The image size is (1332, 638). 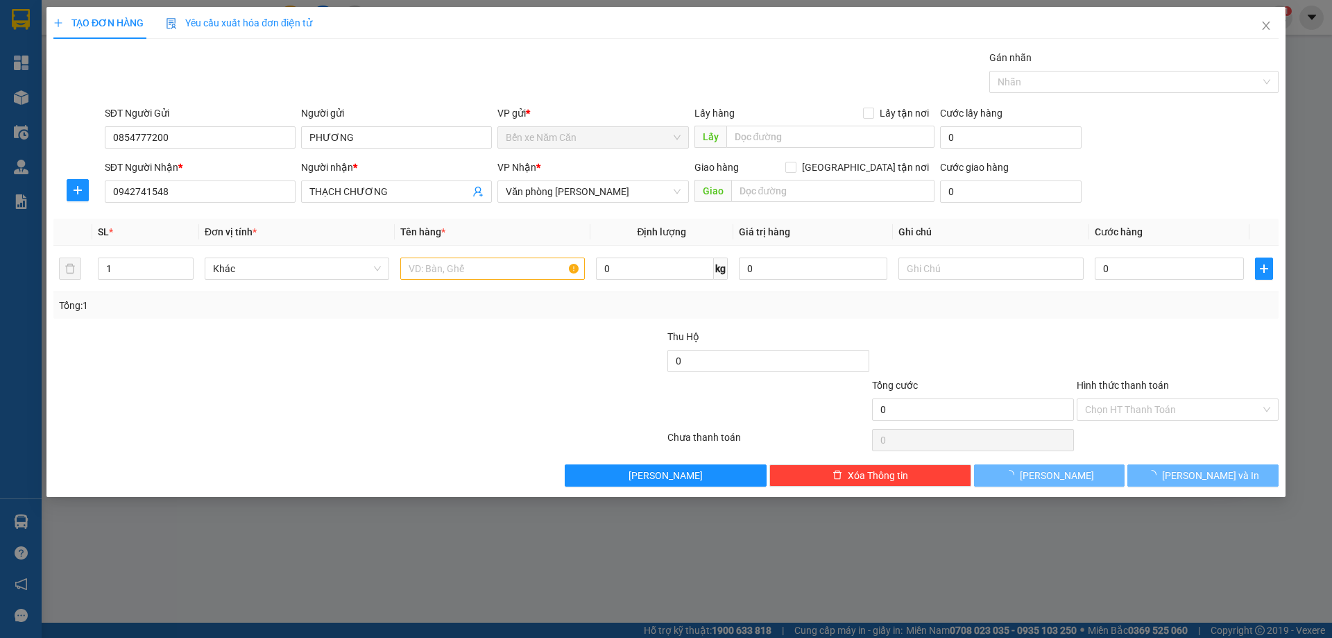 I want to click on span: SL, so click(x=103, y=232).